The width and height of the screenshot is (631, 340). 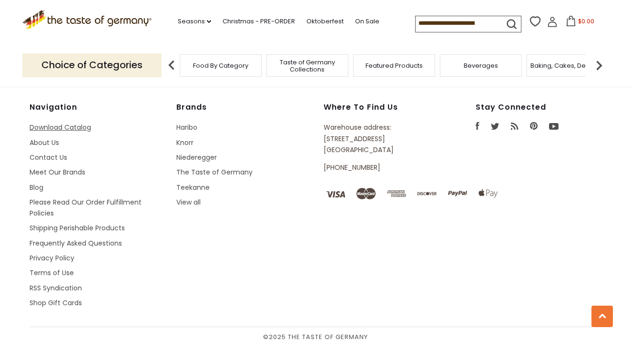 What do you see at coordinates (56, 302) in the screenshot?
I see `a: Shop Gift Cards` at bounding box center [56, 302].